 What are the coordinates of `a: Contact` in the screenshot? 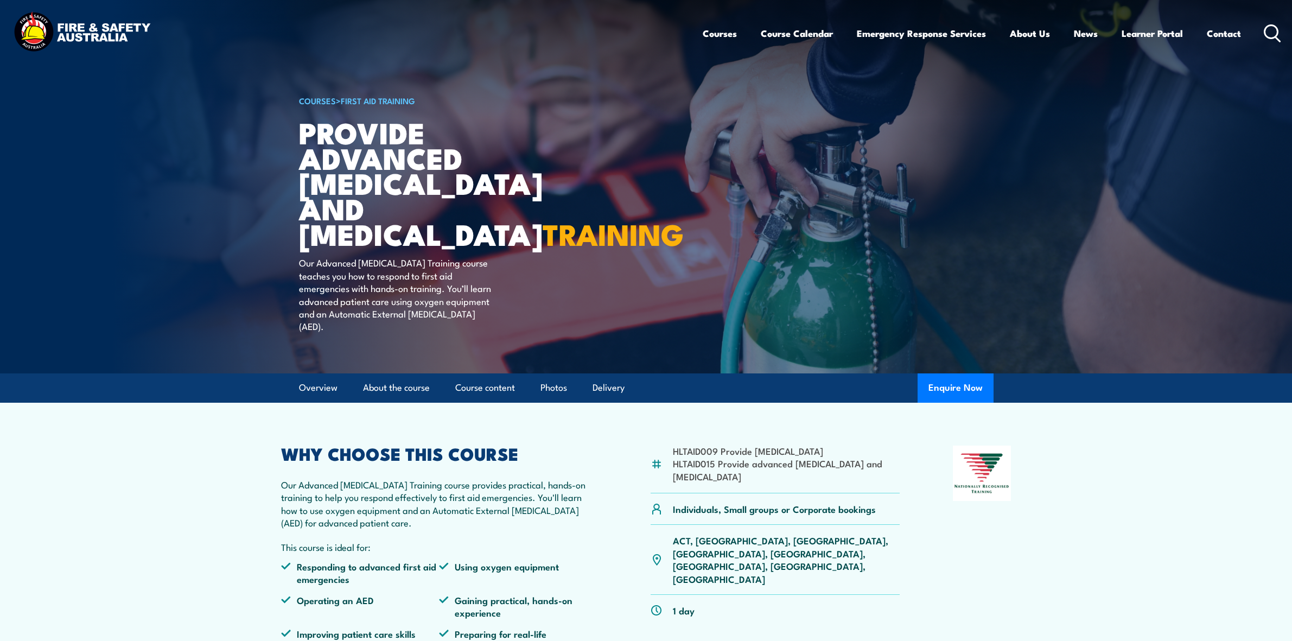 It's located at (1224, 33).